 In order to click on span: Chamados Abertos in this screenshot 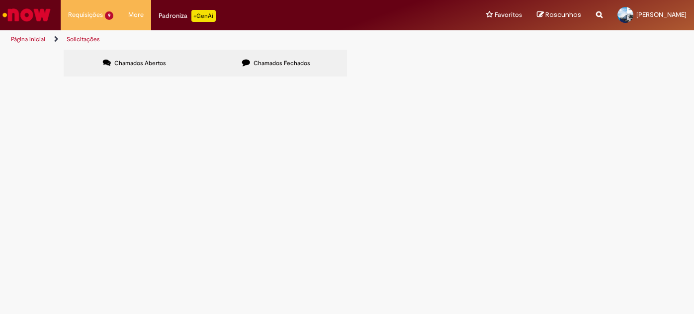, I will do `click(140, 63)`.